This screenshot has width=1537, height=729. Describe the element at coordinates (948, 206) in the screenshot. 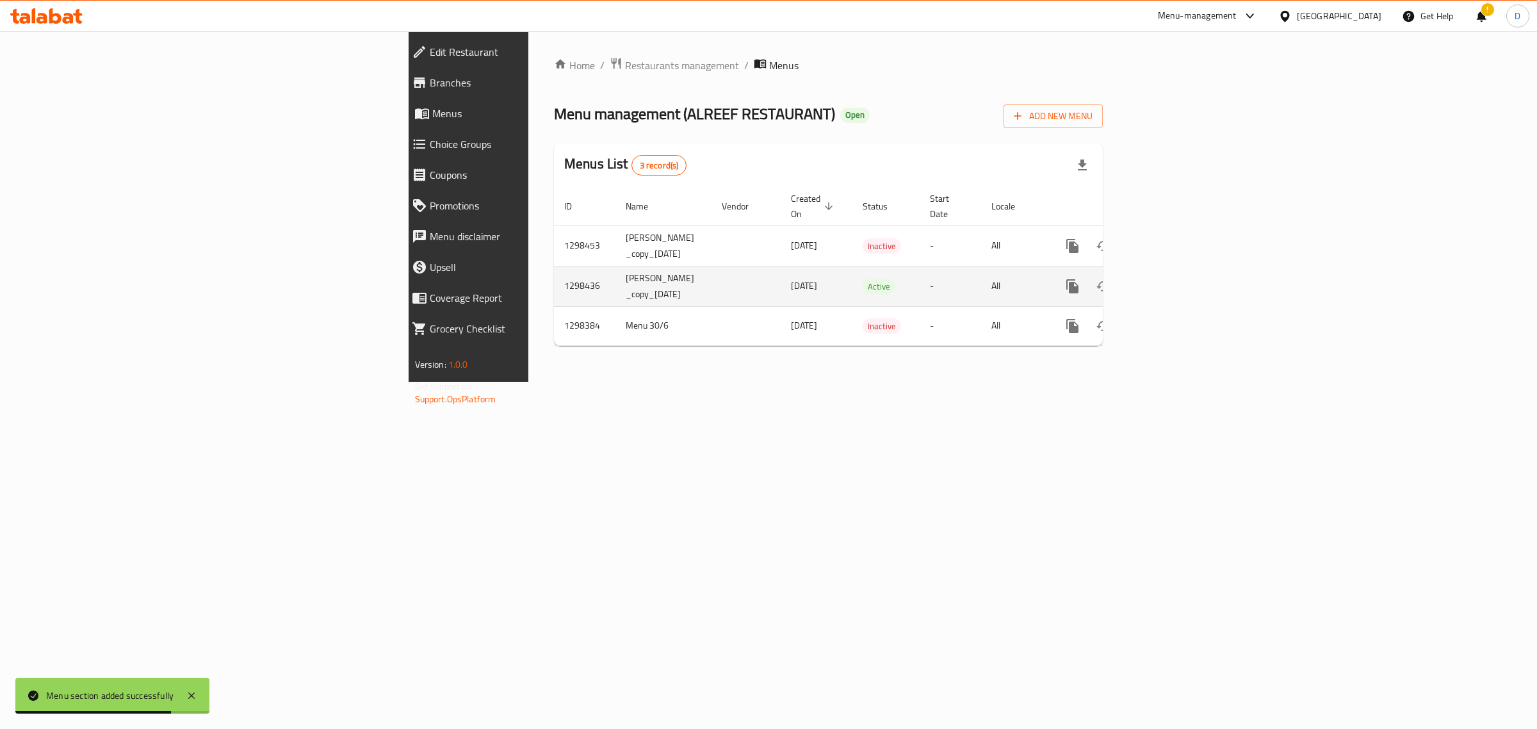

I see `span: Start Date` at that location.